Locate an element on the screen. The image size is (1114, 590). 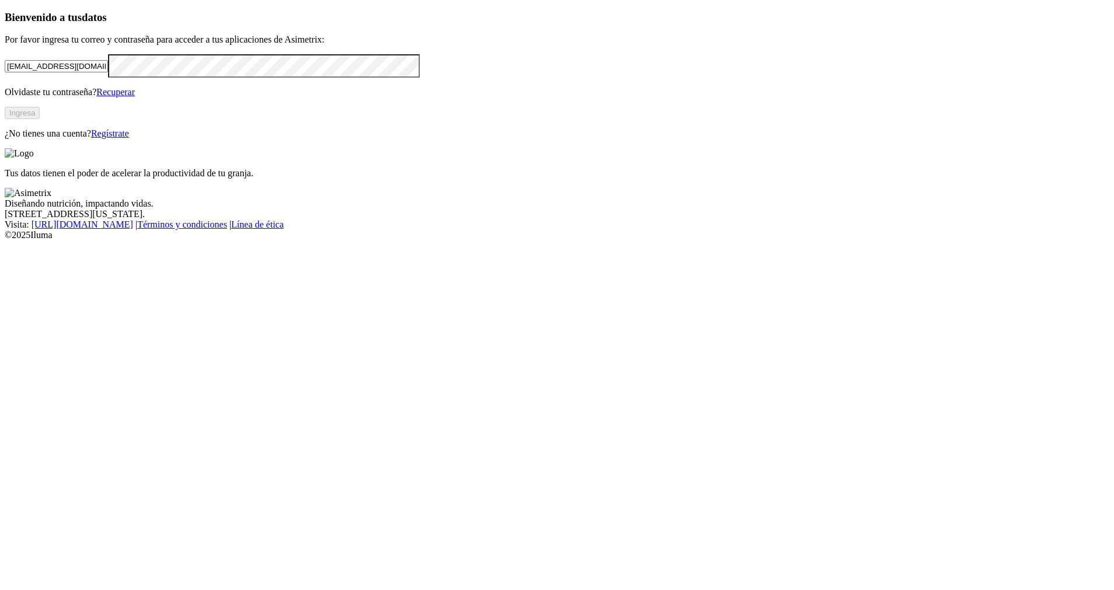
a: Regístrate is located at coordinates (110, 133).